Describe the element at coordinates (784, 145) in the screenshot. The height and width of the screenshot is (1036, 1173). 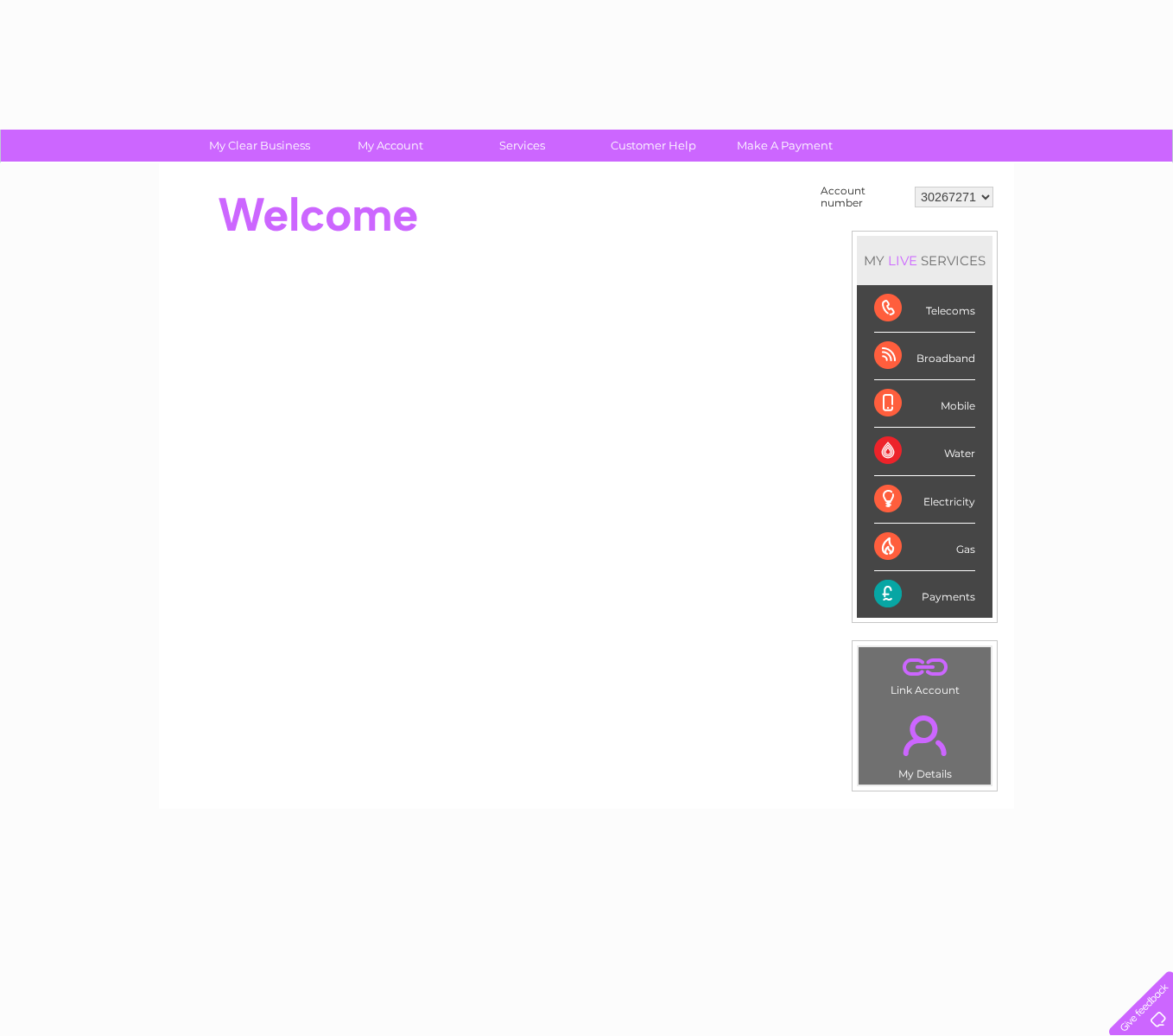
I see `a: Make A Payment` at that location.